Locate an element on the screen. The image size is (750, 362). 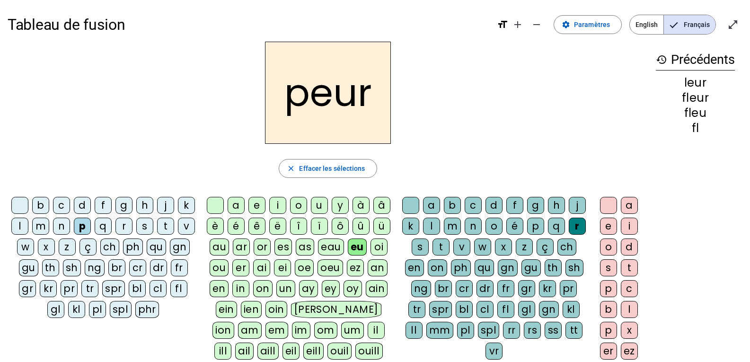
div: eau is located at coordinates (331, 247).